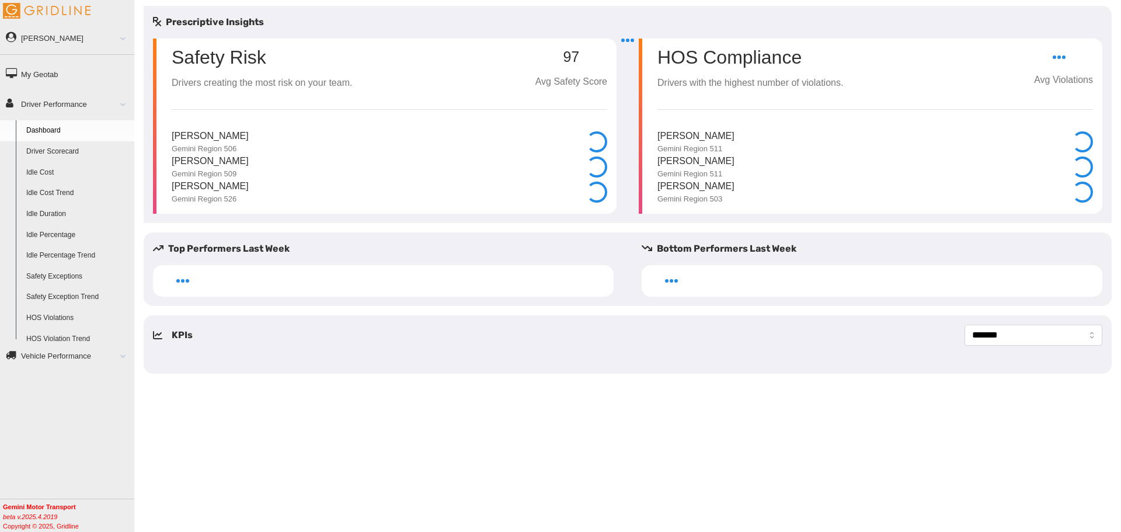 This screenshot has height=532, width=1121. Describe the element at coordinates (750, 83) in the screenshot. I see `p: Drivers with the highest number of violations.` at that location.